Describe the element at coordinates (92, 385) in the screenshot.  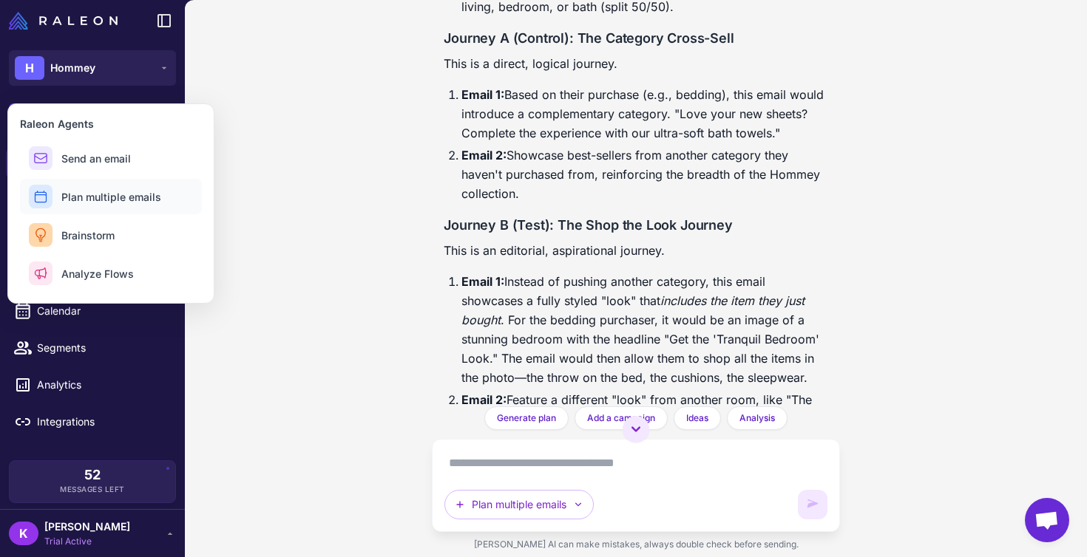
I see `a: Analytics` at that location.